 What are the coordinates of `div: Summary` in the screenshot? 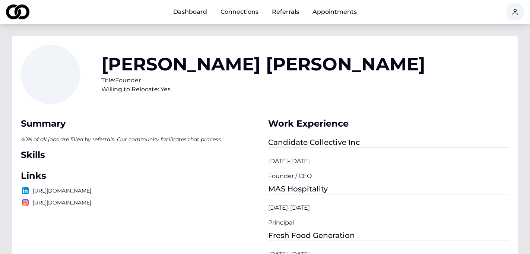 It's located at (141, 124).